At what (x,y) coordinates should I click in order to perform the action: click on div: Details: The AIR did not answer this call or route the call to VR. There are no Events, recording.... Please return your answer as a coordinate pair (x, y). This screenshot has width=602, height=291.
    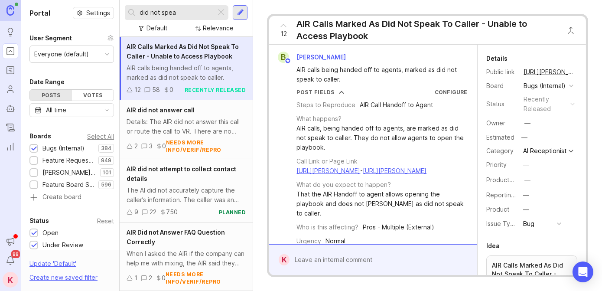
    Looking at the image, I should click on (186, 127).